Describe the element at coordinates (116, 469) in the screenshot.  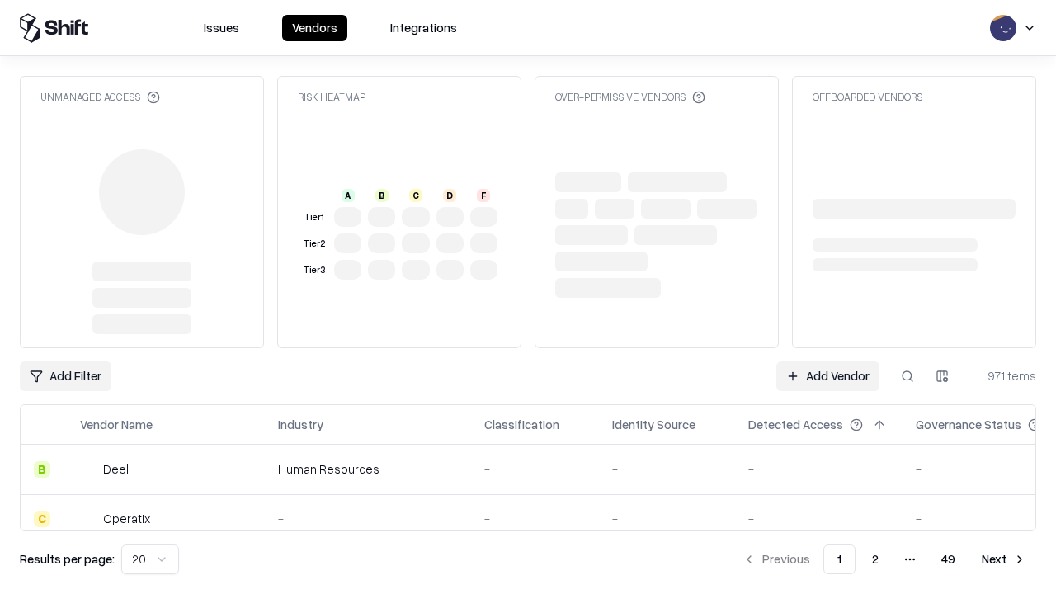
I see `div: Deel` at that location.